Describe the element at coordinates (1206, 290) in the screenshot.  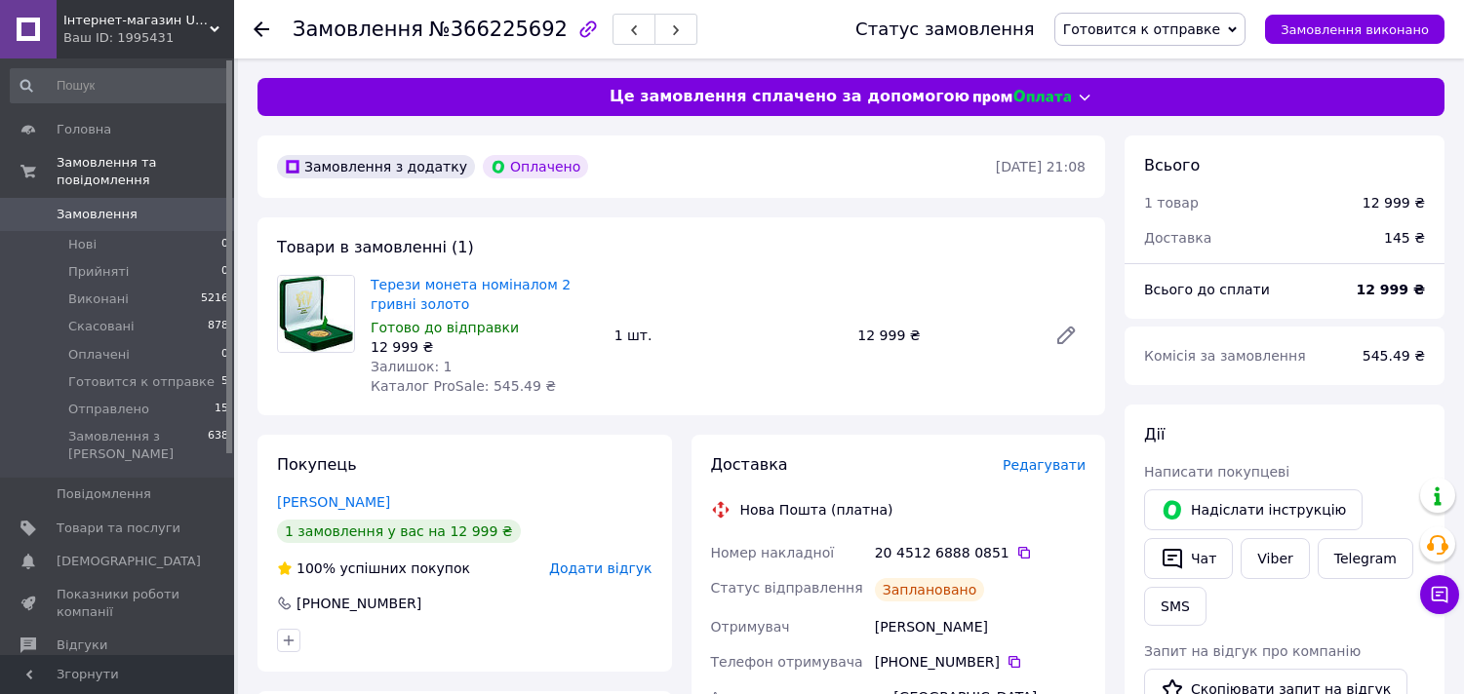
I see `span: Всього до сплати` at that location.